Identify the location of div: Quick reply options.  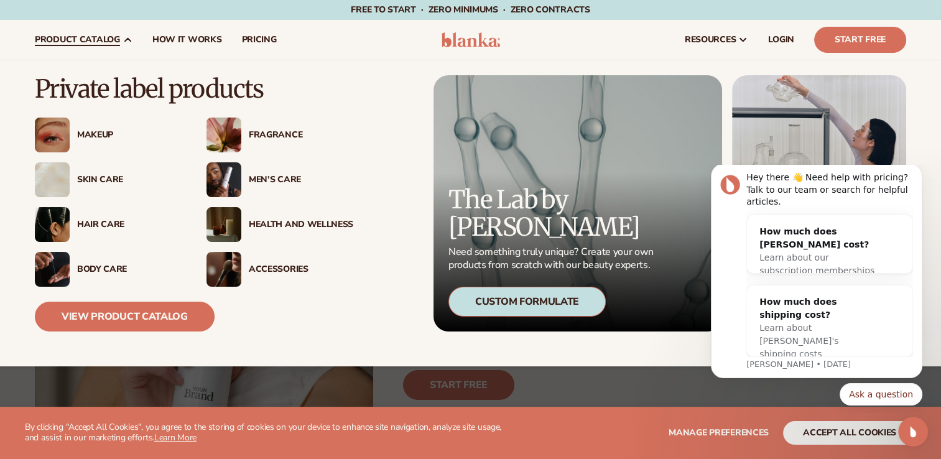
(124, 229).